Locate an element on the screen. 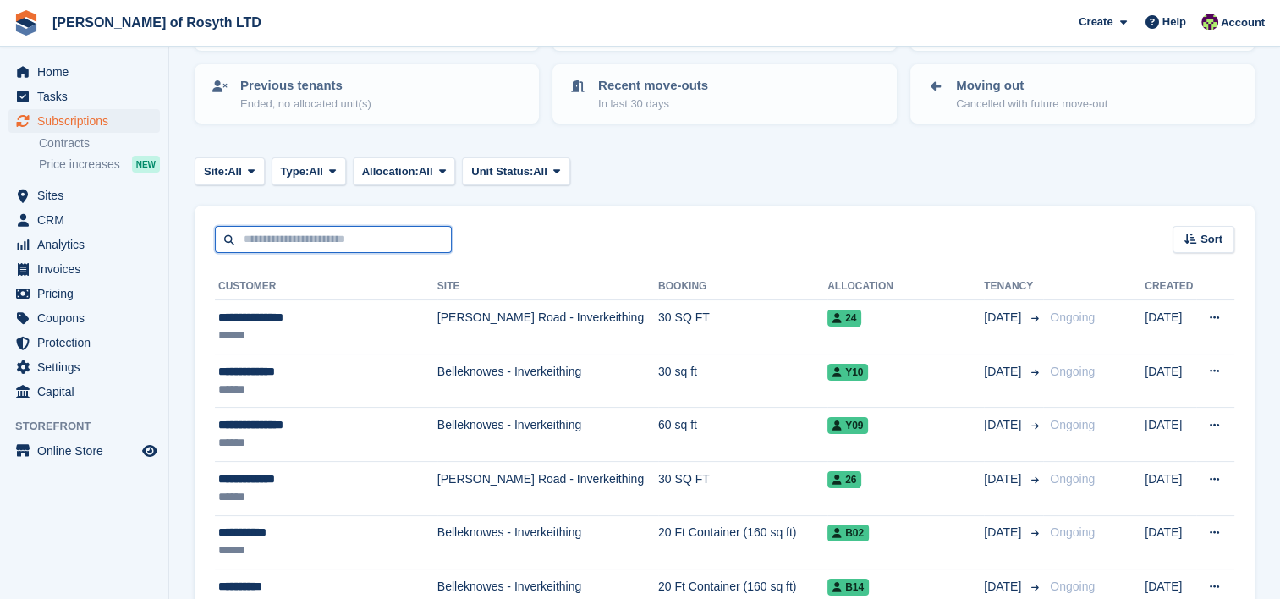 The height and width of the screenshot is (599, 1280). span: Sort is located at coordinates (1212, 239).